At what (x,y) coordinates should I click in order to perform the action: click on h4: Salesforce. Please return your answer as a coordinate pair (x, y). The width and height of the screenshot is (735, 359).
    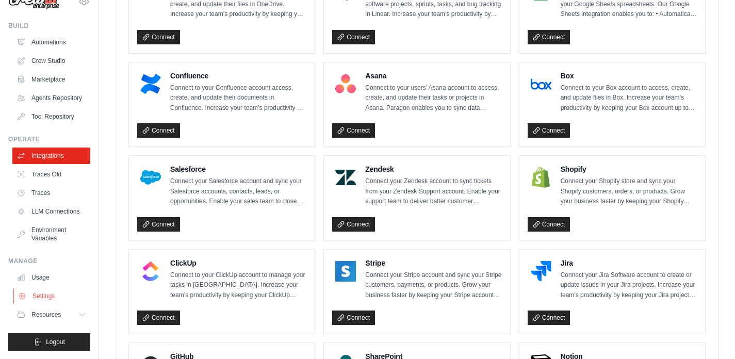
    Looking at the image, I should click on (238, 169).